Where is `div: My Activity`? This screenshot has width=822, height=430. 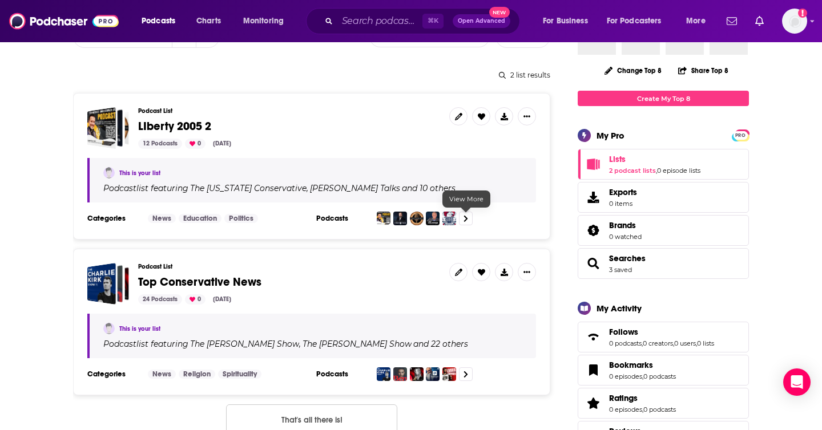
div: My Activity is located at coordinates (619, 308).